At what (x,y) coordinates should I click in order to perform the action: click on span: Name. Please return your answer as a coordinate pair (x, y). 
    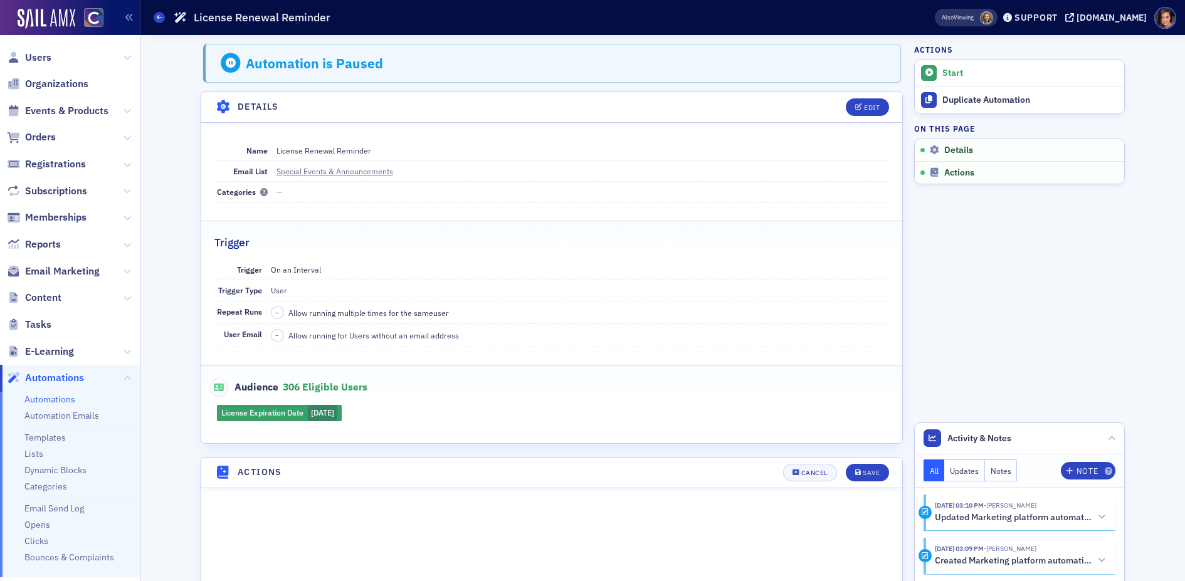
    Looking at the image, I should click on (257, 150).